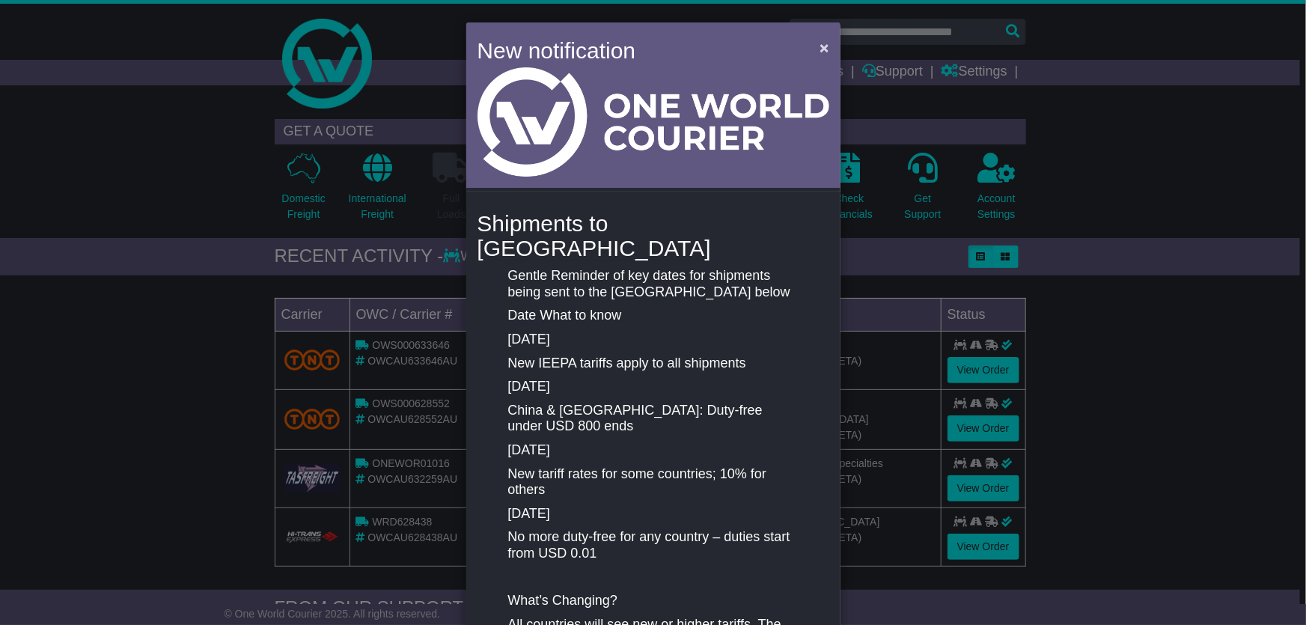 Image resolution: width=1306 pixels, height=625 pixels. Describe the element at coordinates (652, 482) in the screenshot. I see `p: New tariff rates for some countries; 10% for others` at that location.